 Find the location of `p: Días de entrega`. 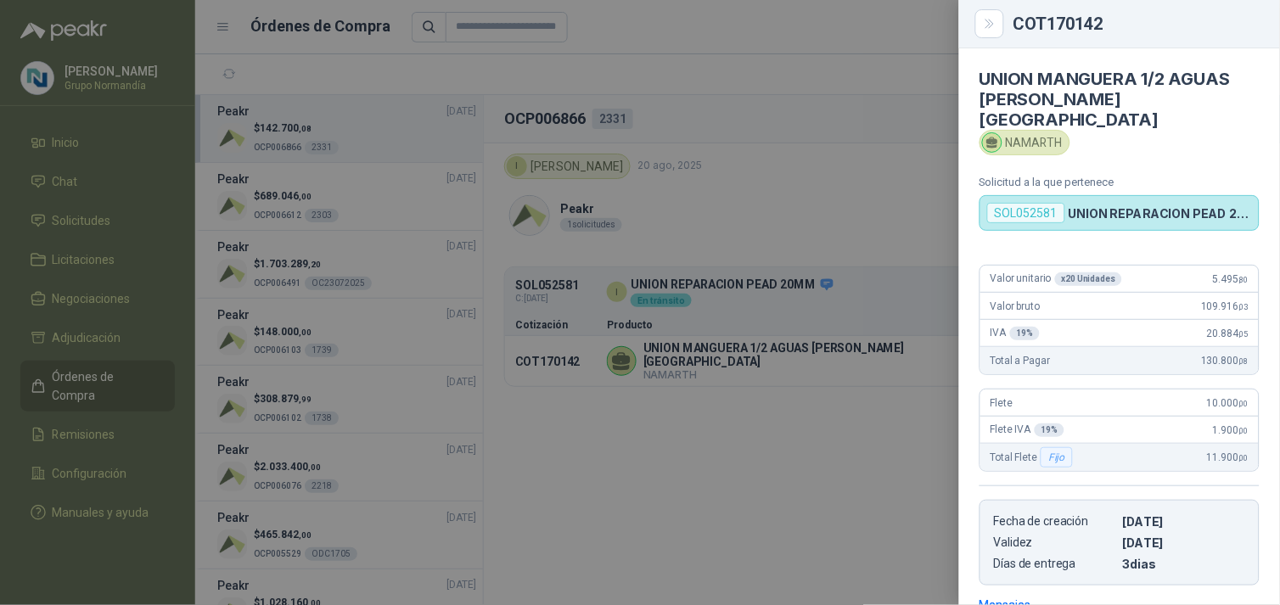

p: Días de entrega is located at coordinates (1055, 564).